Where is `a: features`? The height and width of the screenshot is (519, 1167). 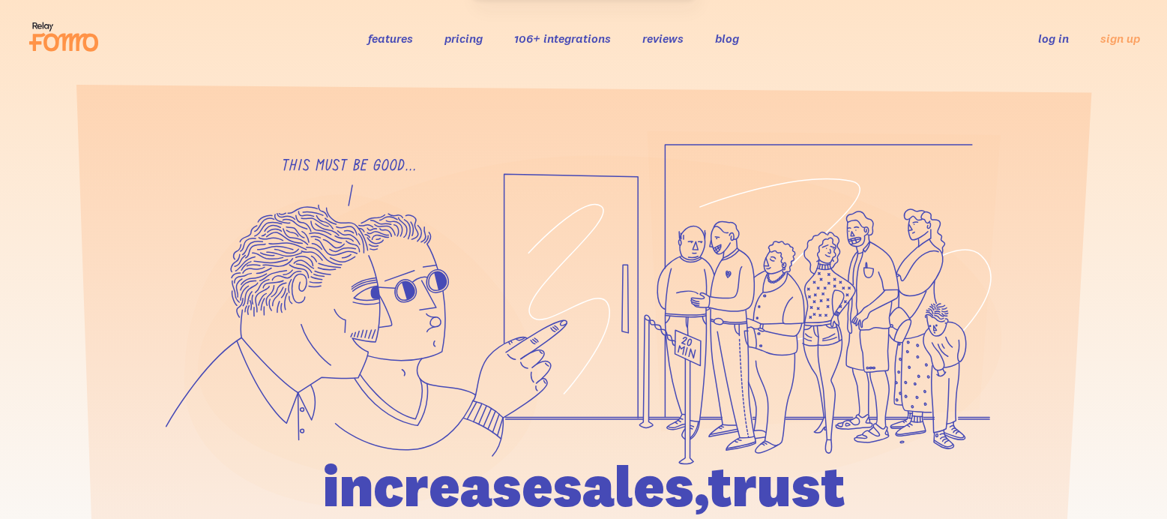
a: features is located at coordinates (390, 38).